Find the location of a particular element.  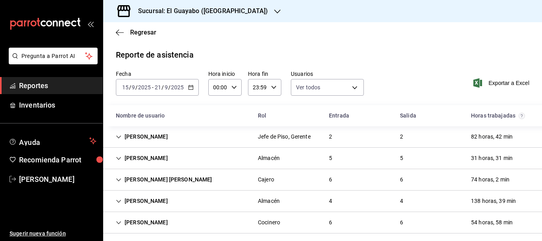

span: Reportes is located at coordinates (57, 85).